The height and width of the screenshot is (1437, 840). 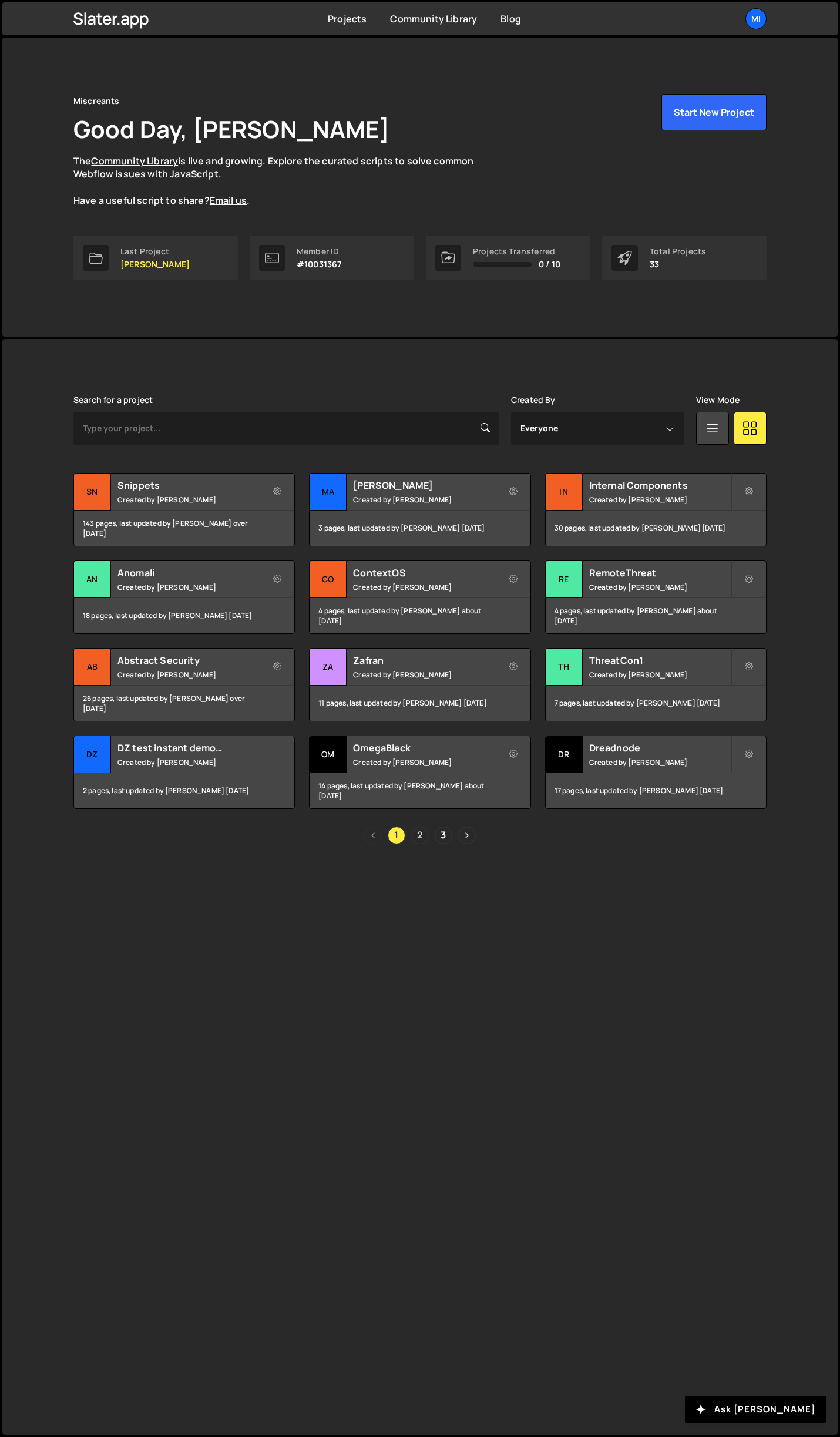 What do you see at coordinates (188, 485) in the screenshot?
I see `h2: Snippets` at bounding box center [188, 485].